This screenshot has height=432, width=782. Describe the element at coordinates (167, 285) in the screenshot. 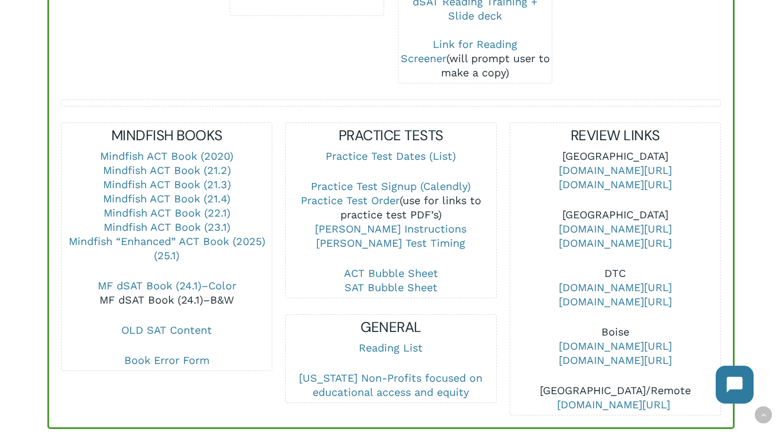

I see `a: MF dSAT Book (24.1)–Color` at that location.